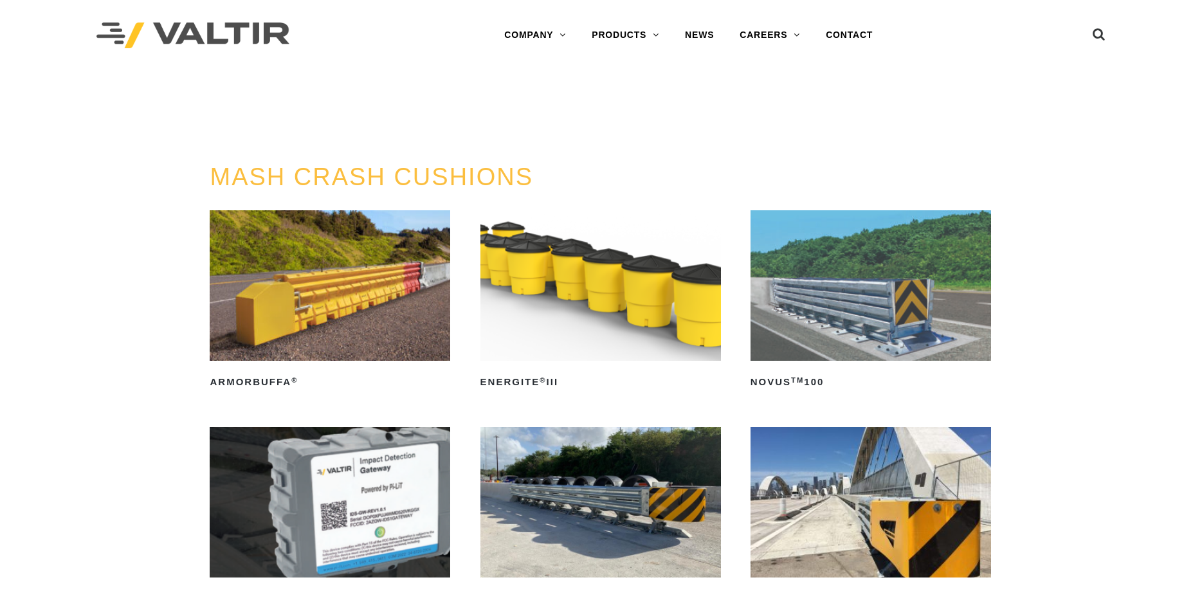 This screenshot has height=591, width=1202. Describe the element at coordinates (770, 35) in the screenshot. I see `a: CAREERS` at that location.